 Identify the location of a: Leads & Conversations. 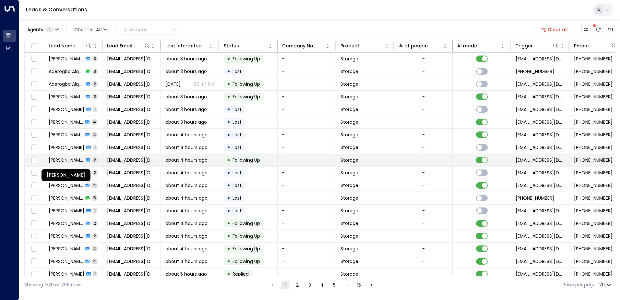
(56, 9).